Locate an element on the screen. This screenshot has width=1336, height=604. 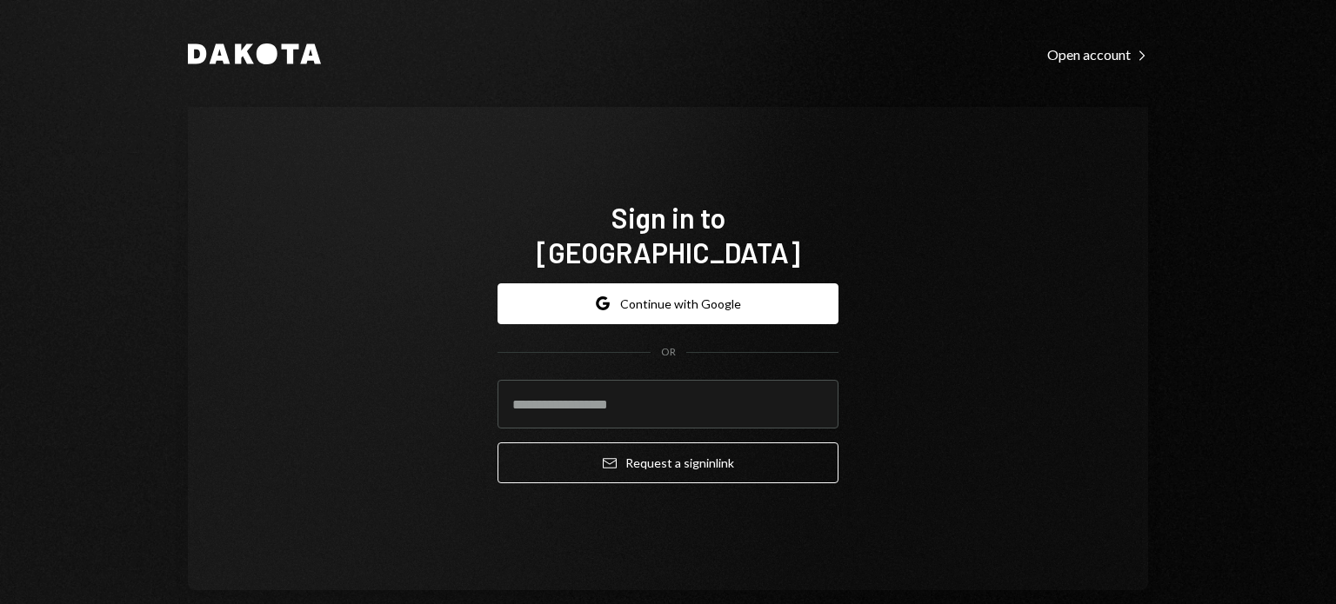
a: Open account is located at coordinates (1097, 54).